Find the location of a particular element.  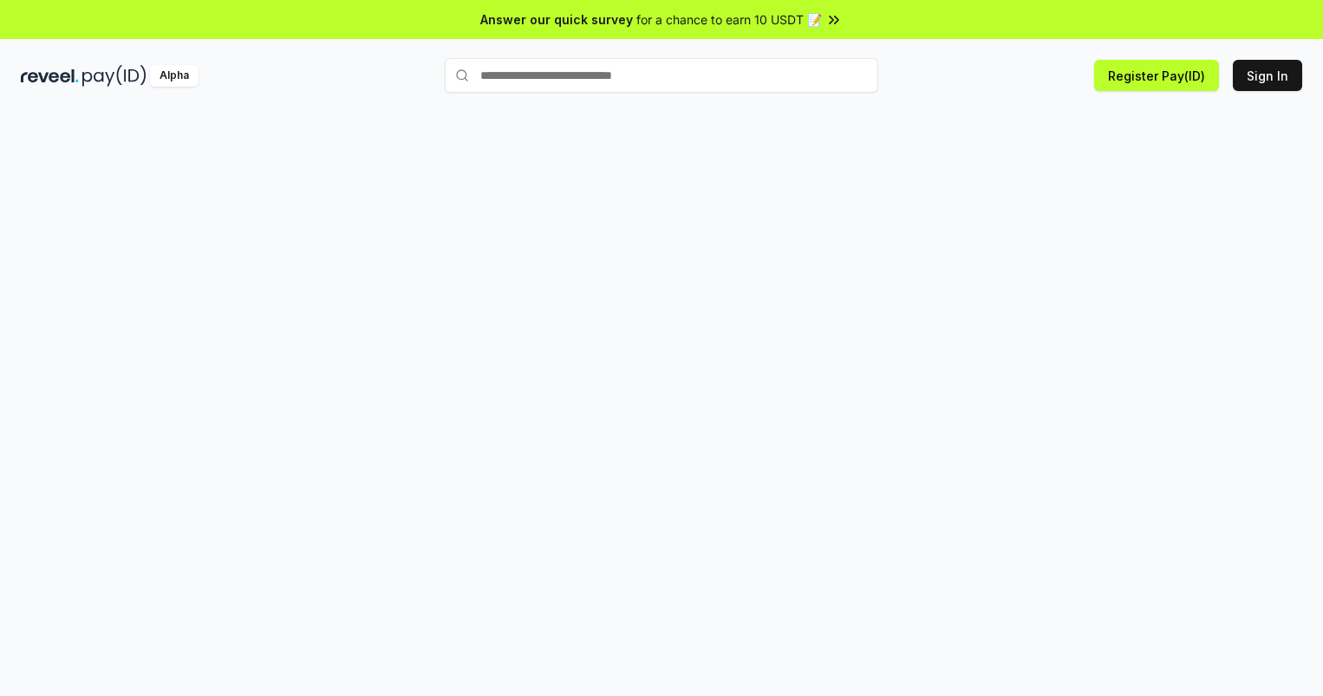

img: reveel_dark is located at coordinates (49, 75).